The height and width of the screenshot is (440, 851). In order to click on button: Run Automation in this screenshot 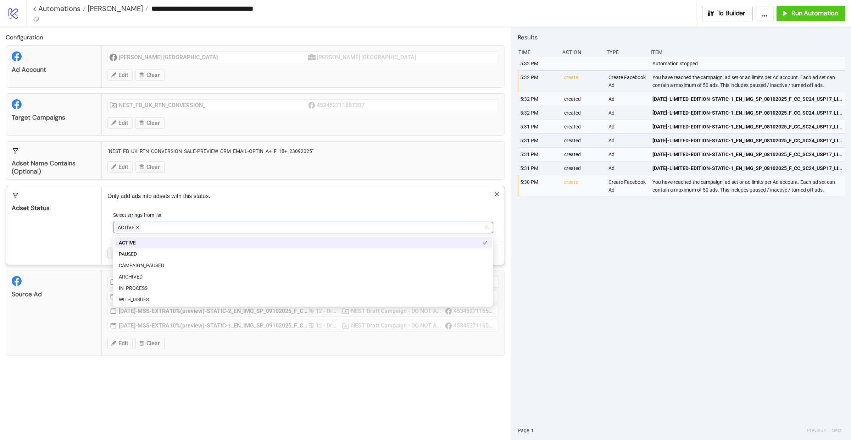, I will do `click(811, 13)`.